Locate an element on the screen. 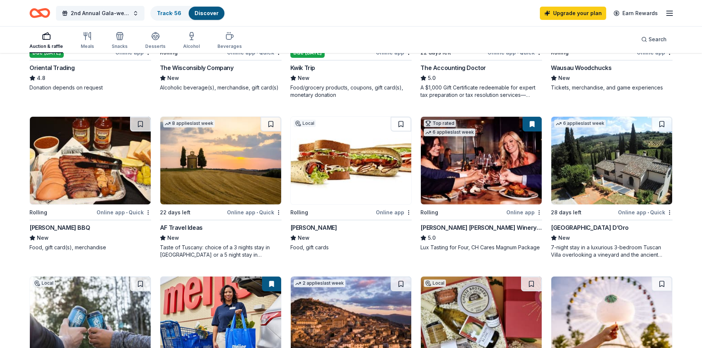 Image resolution: width=702 pixels, height=348 pixels. div: Wausau Woodchucks is located at coordinates (581, 68).